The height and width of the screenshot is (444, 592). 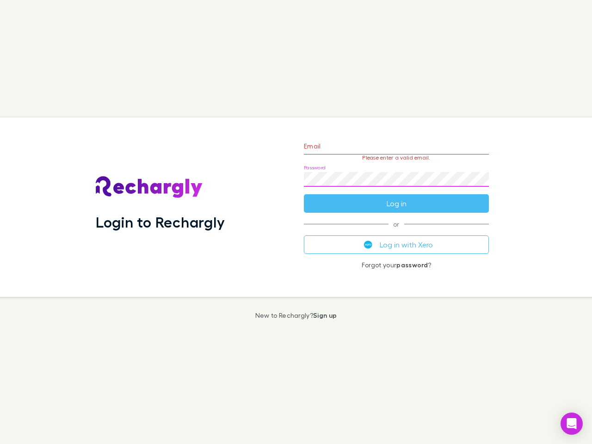 What do you see at coordinates (396, 265) in the screenshot?
I see `p: Forgot your ?` at bounding box center [396, 265].